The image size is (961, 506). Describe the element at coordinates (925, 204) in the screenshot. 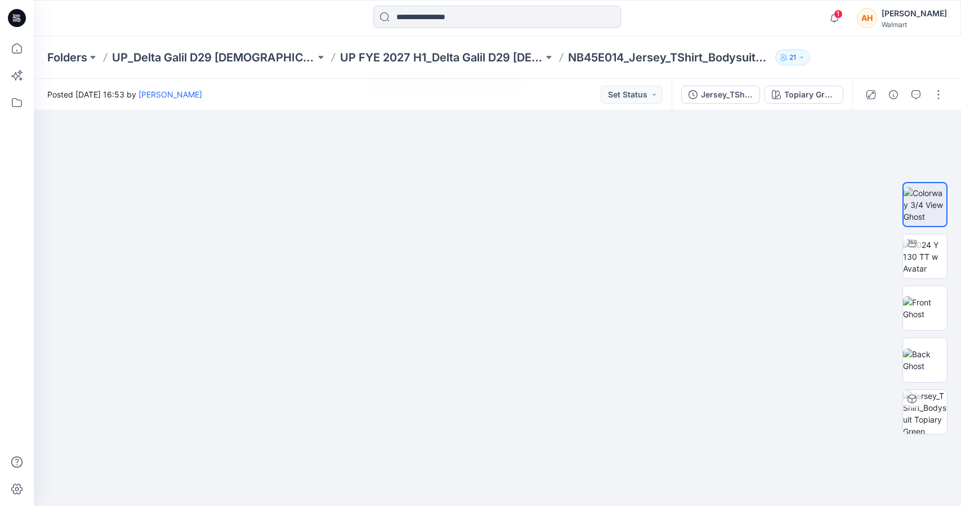

I see `img: Colorway 3/4 View Ghost` at that location.